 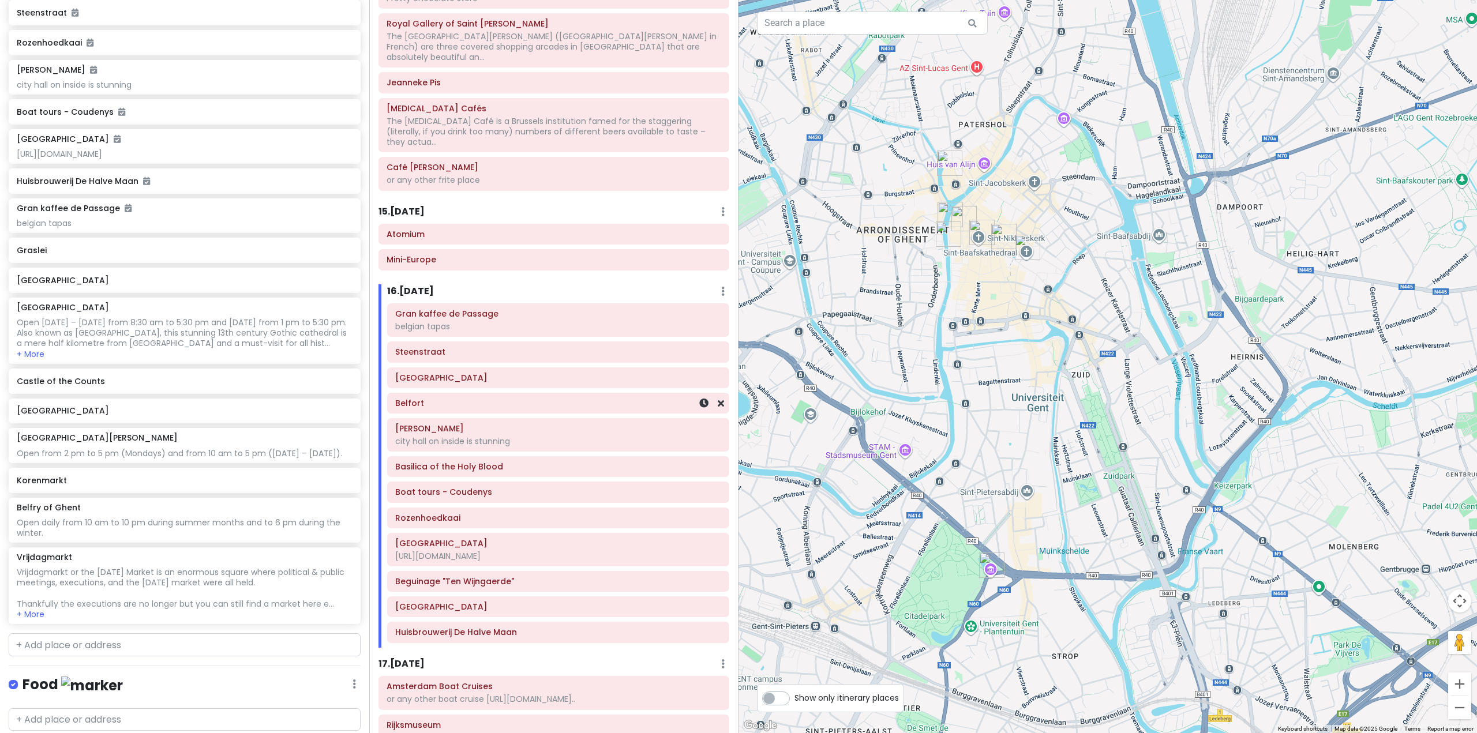 I want to click on a: Report a map error, so click(x=1450, y=729).